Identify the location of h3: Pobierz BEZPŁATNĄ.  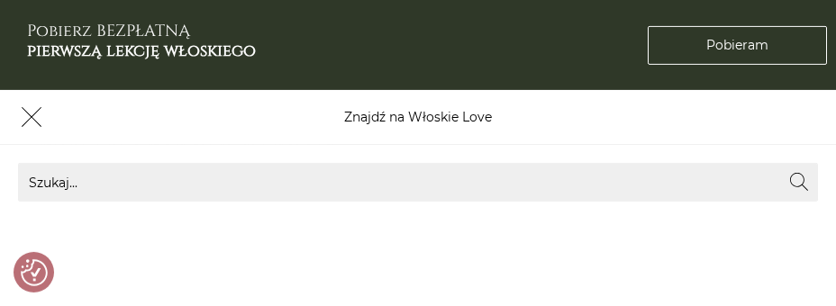
(141, 41).